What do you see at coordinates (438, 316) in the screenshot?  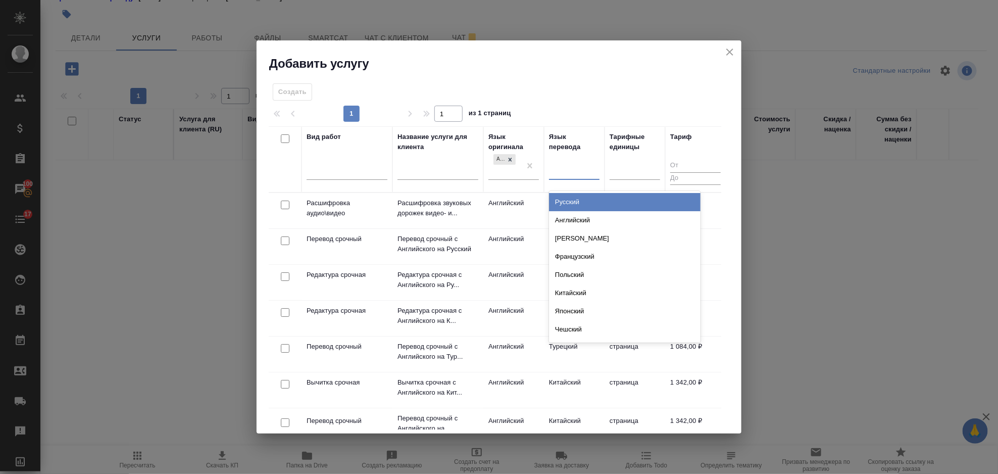 I see `p: Редактура срочная с Английского на К...` at bounding box center [438, 316].